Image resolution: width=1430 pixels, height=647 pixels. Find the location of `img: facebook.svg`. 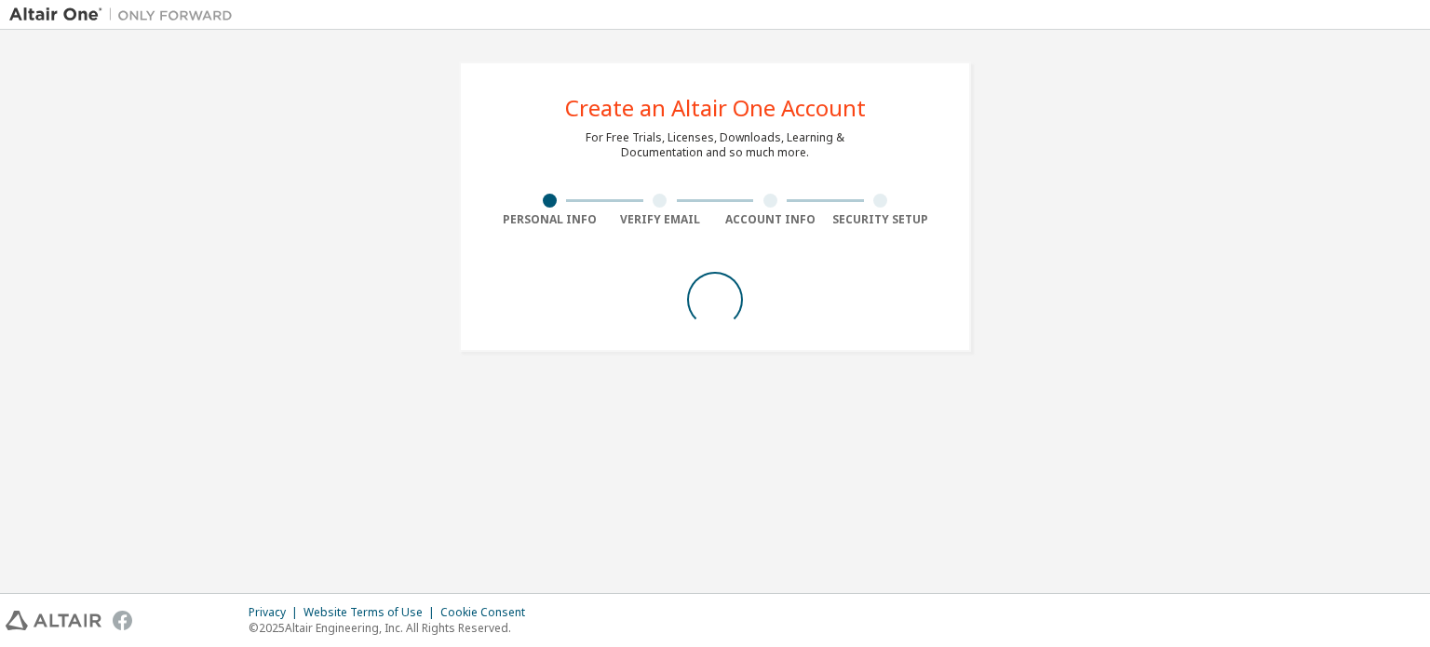

img: facebook.svg is located at coordinates (122, 620).